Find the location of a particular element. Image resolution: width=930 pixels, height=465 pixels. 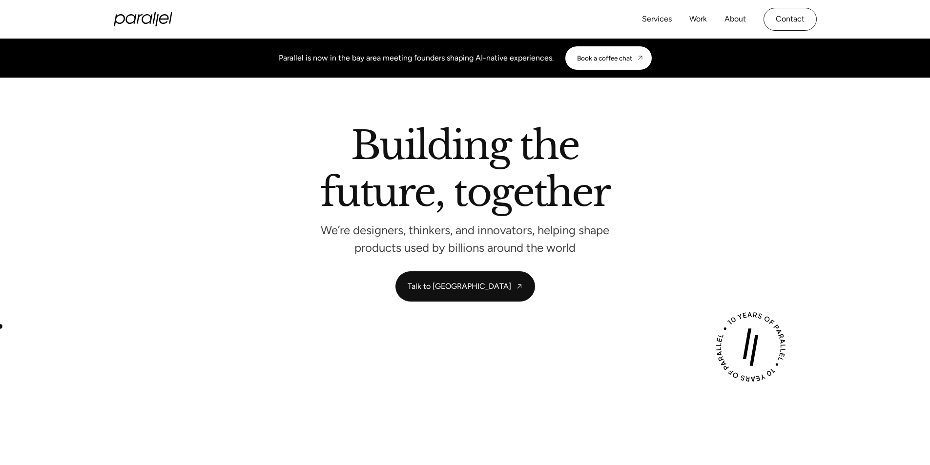

h2: Building the future, together is located at coordinates (465, 171).